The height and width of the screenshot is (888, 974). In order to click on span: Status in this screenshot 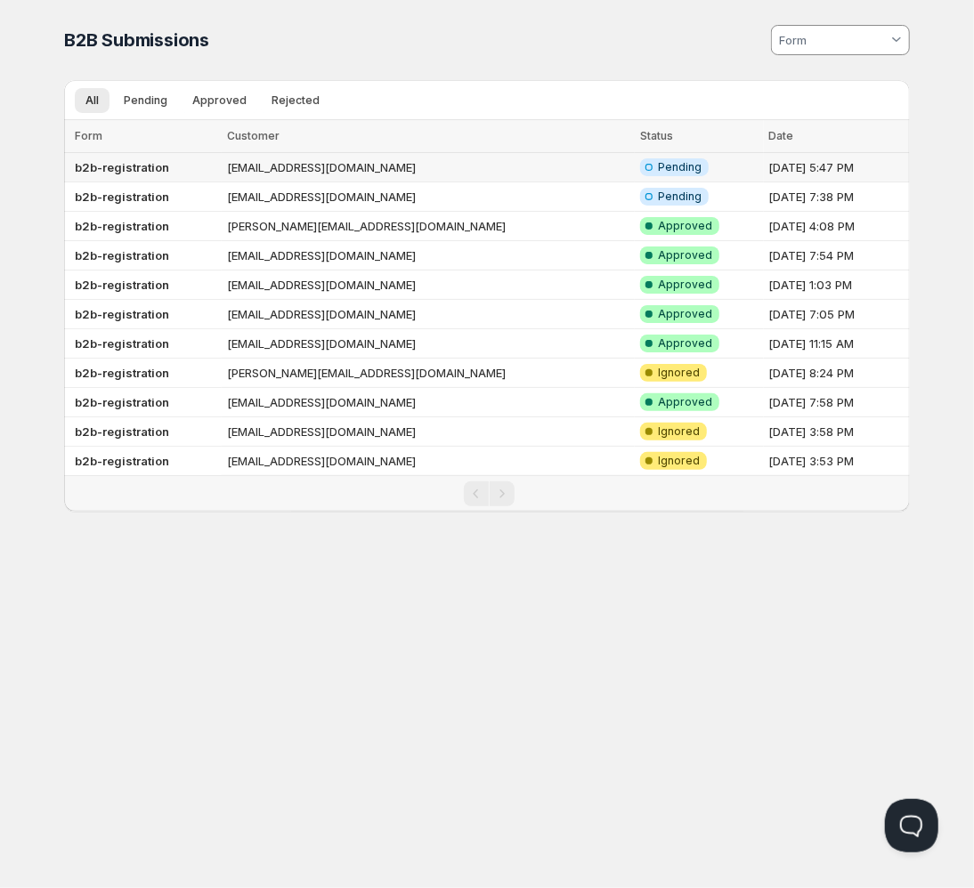, I will do `click(656, 135)`.